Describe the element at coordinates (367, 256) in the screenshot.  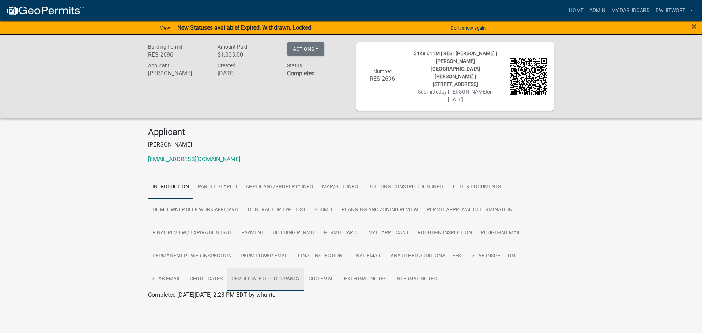
I see `a: Final Email` at that location.